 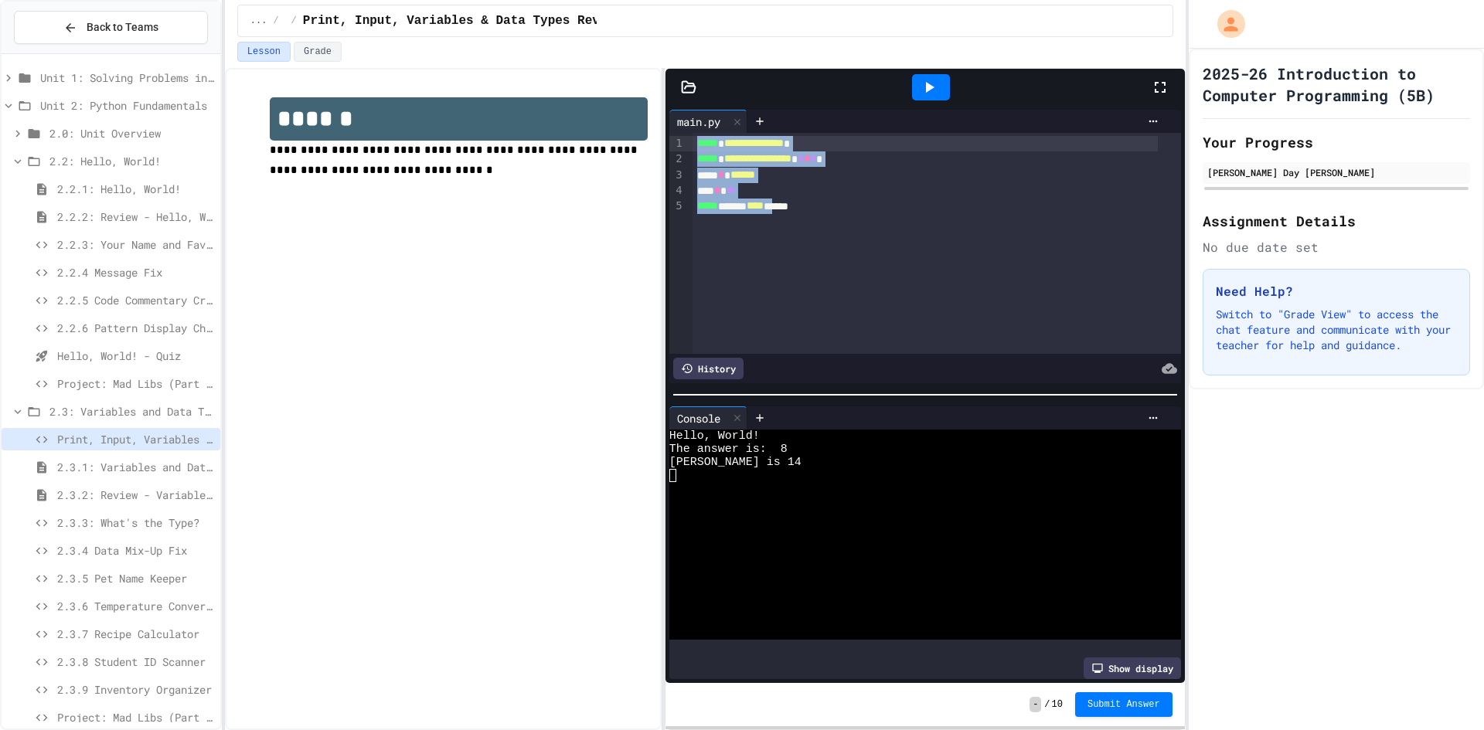 What do you see at coordinates (135, 634) in the screenshot?
I see `span: 2.3.7 Recipe Calculator` at bounding box center [135, 634].